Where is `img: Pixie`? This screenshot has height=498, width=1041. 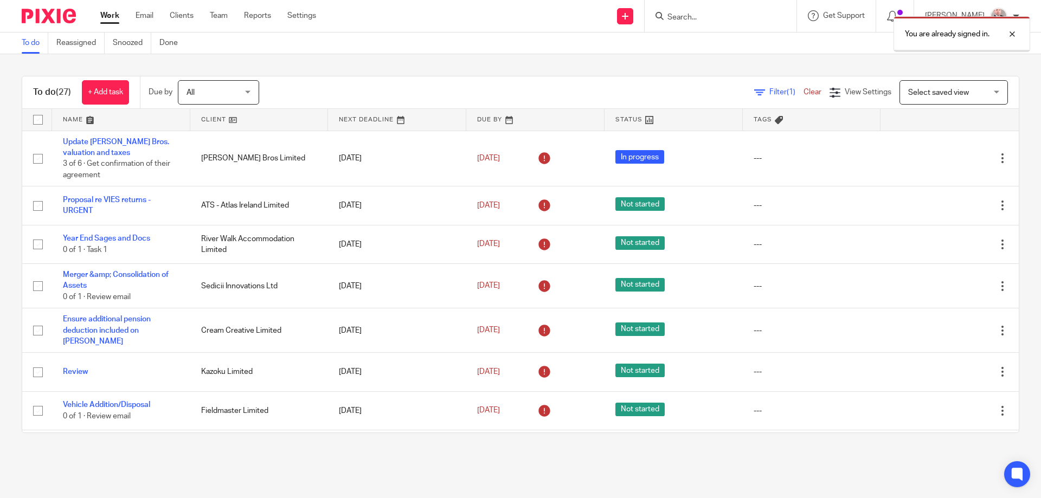
img: Pixie is located at coordinates (49, 16).